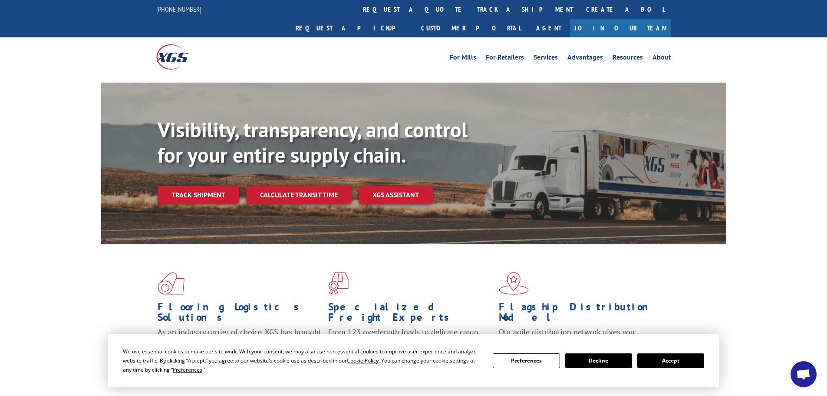 This screenshot has height=396, width=827. What do you see at coordinates (338, 283) in the screenshot?
I see `img: xgs-icon-focused-on-flooring-red` at bounding box center [338, 283].